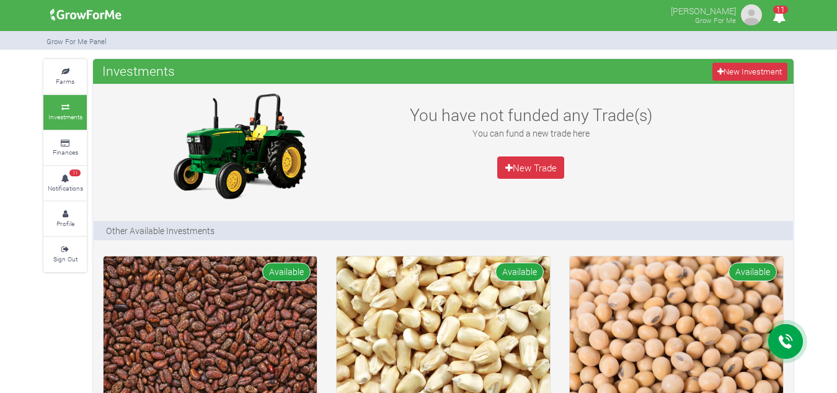  What do you see at coordinates (65, 112) in the screenshot?
I see `a: Investments` at bounding box center [65, 112].